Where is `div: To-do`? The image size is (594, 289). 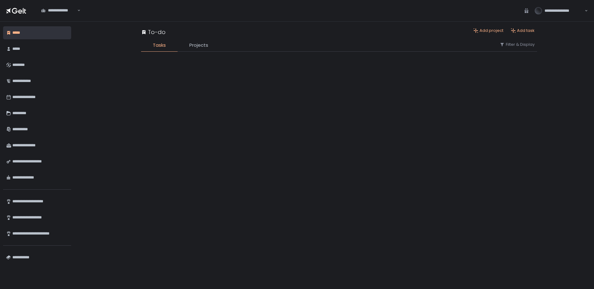
div: To-do is located at coordinates (153, 32).